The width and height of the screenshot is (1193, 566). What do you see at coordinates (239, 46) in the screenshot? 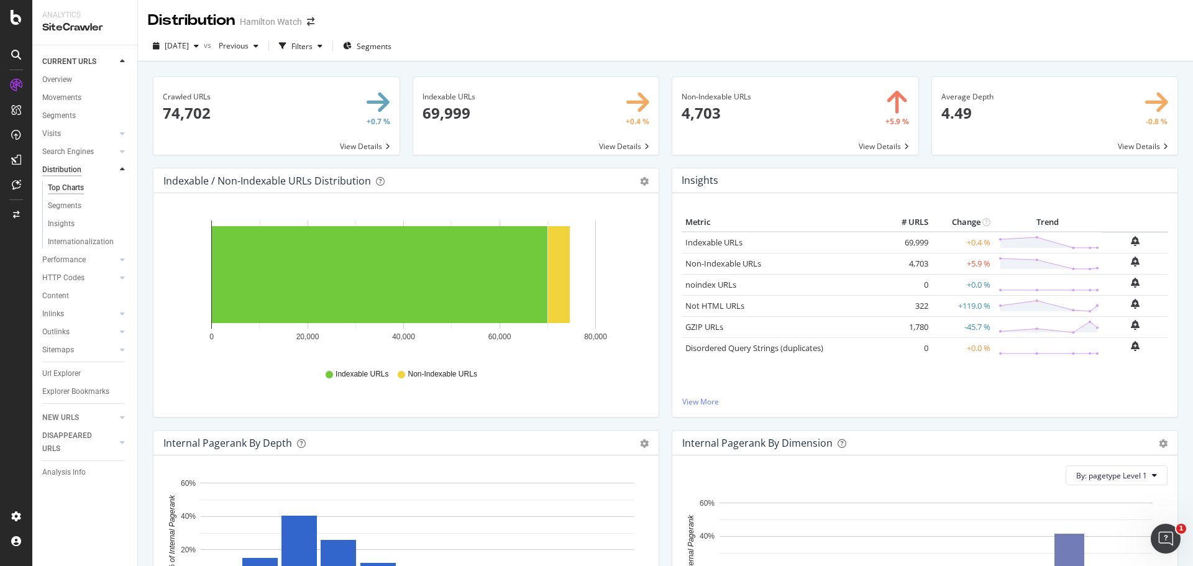
I see `button: Previous` at bounding box center [239, 46].